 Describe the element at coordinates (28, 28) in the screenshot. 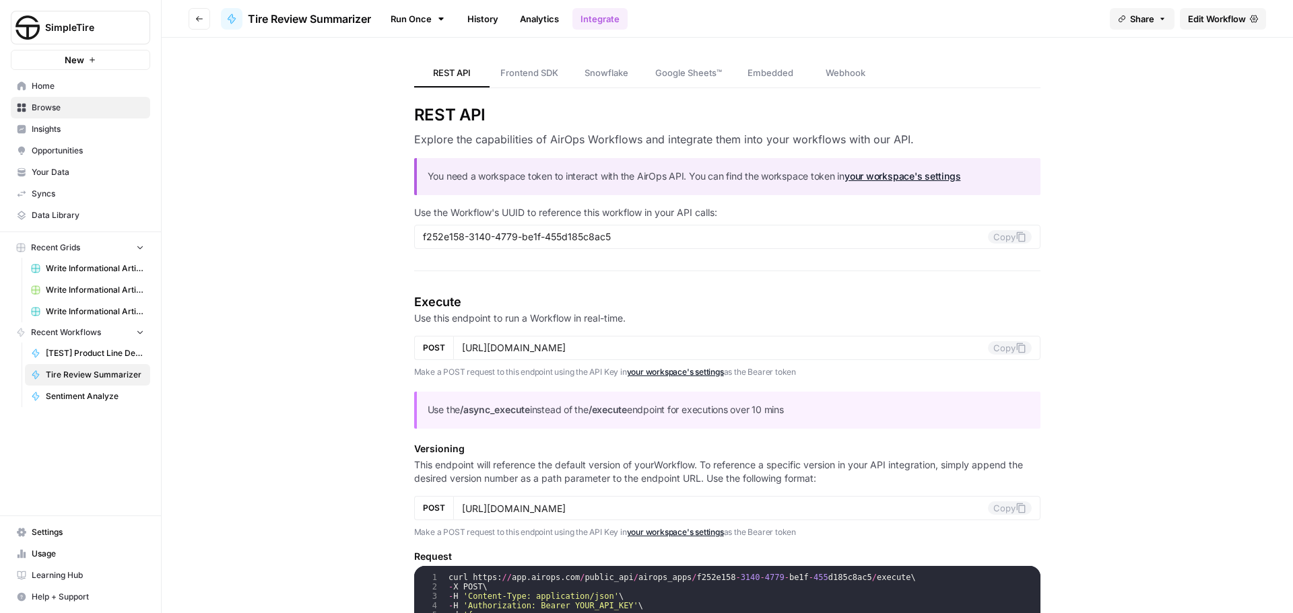

I see `img: SimpleTire Logo` at that location.